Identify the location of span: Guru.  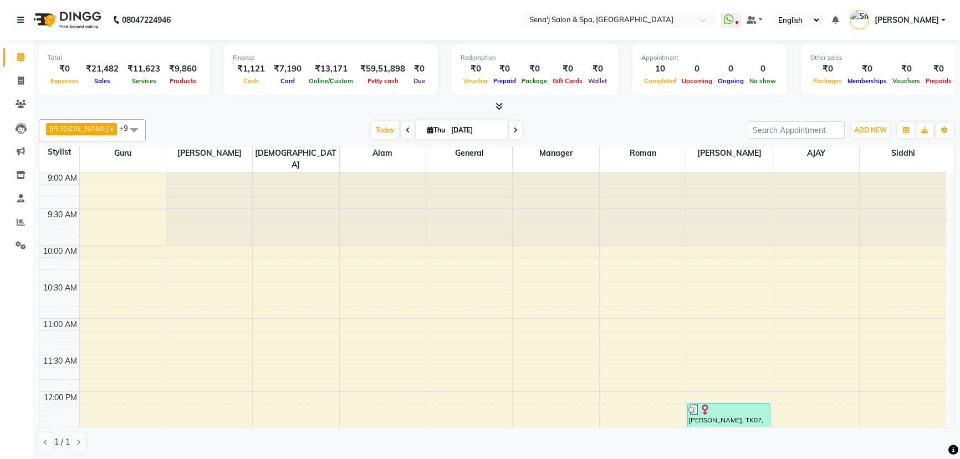
(122, 153).